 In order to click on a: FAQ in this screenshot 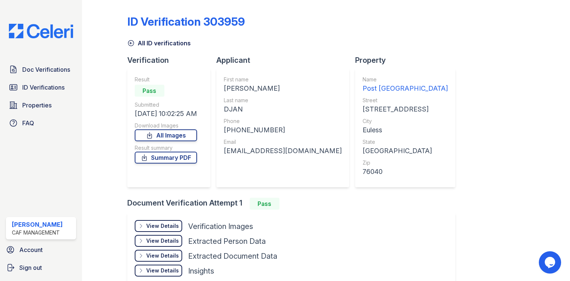, I will do `click(41, 123)`.